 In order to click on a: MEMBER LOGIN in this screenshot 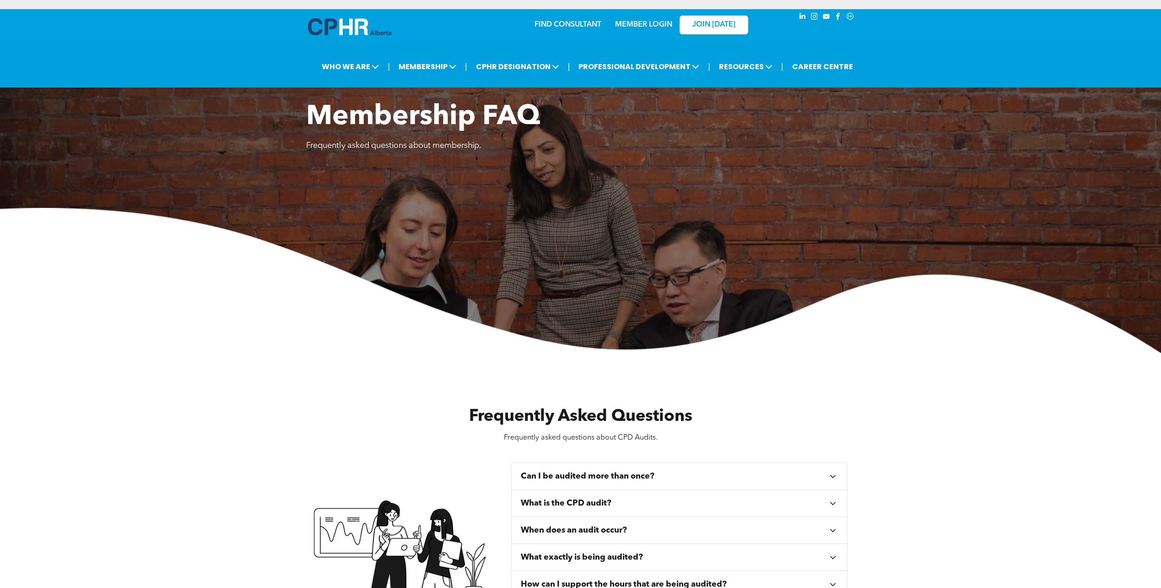, I will do `click(643, 25)`.